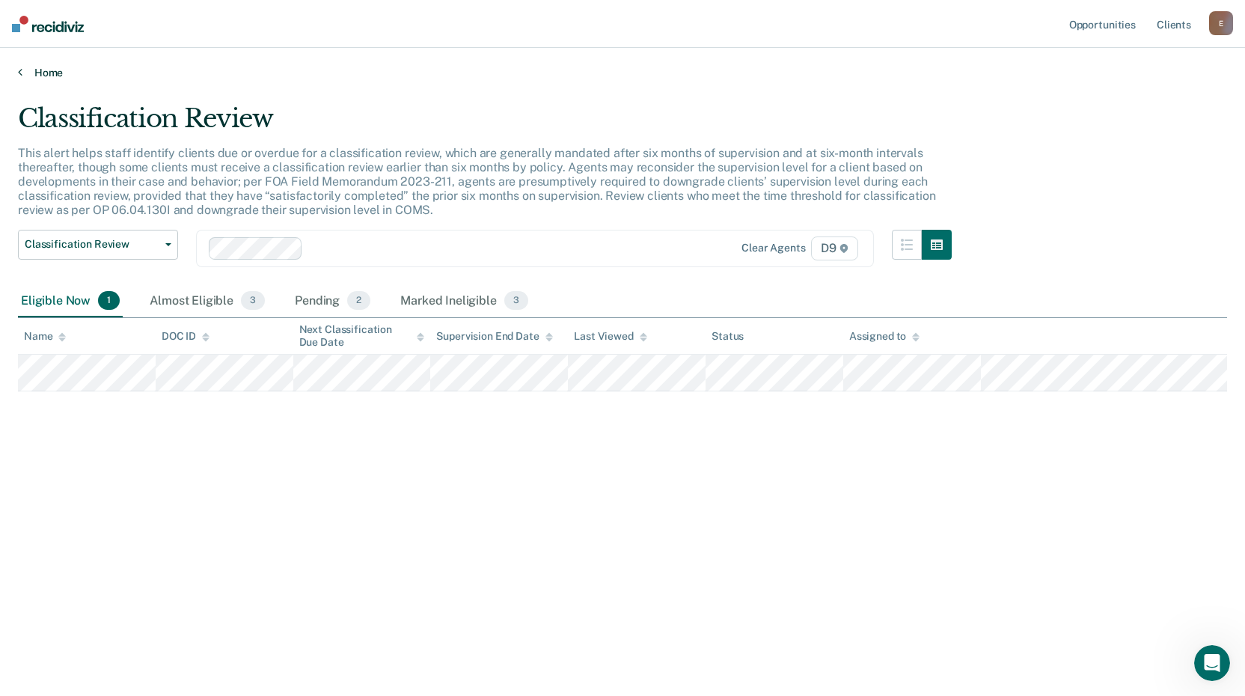 The width and height of the screenshot is (1245, 696). What do you see at coordinates (358, 301) in the screenshot?
I see `span: 2` at bounding box center [358, 301].